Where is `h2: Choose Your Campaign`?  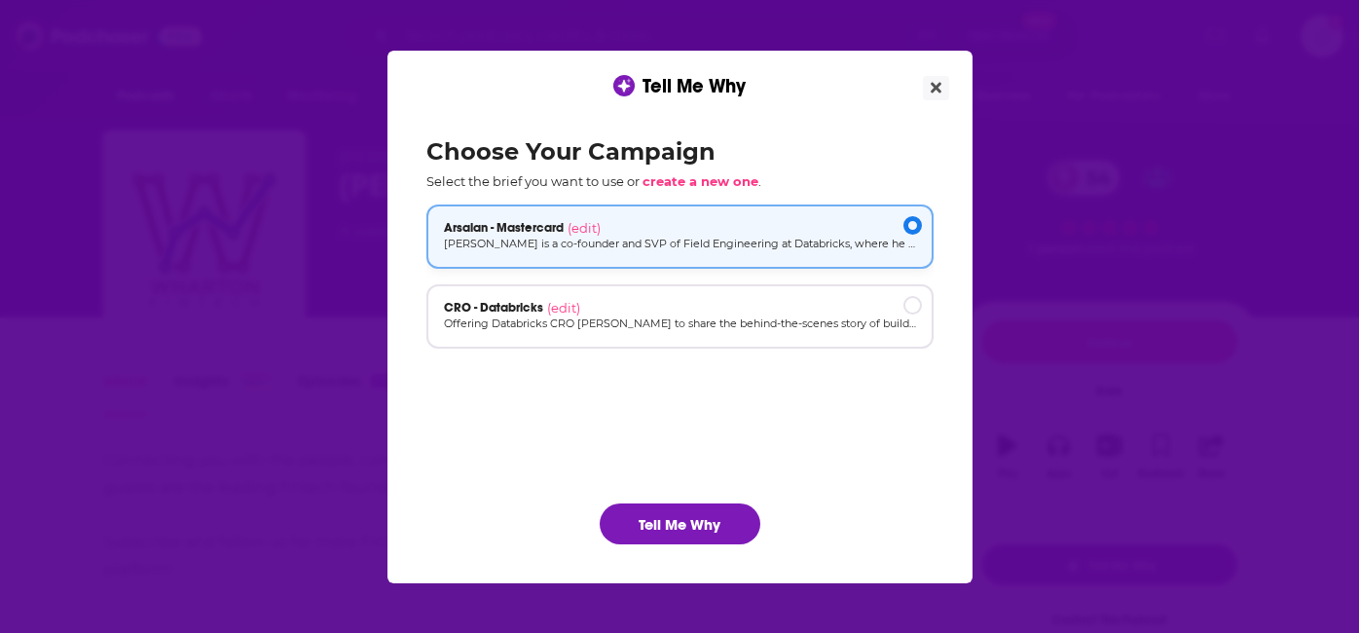 h2: Choose Your Campaign is located at coordinates (679, 151).